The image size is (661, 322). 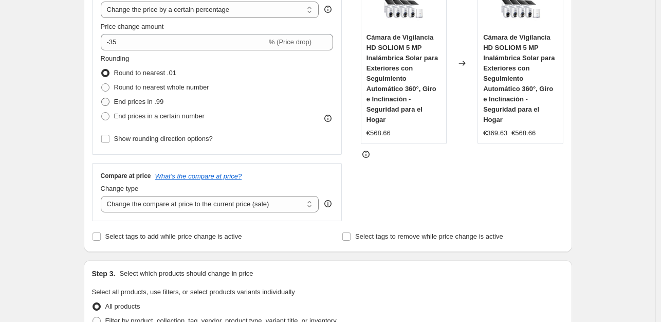 What do you see at coordinates (161, 87) in the screenshot?
I see `span: Round to nearest whole number` at bounding box center [161, 87].